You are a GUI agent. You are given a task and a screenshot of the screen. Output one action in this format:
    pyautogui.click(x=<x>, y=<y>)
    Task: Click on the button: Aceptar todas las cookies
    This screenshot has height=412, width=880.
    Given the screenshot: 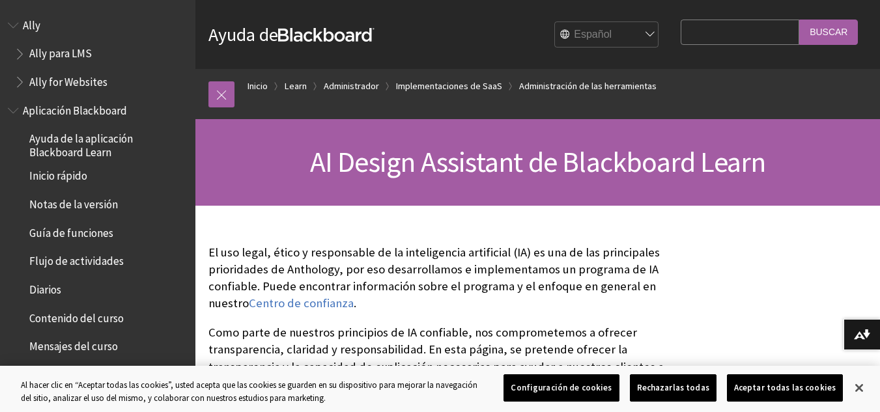 What is the action you would take?
    pyautogui.click(x=785, y=388)
    